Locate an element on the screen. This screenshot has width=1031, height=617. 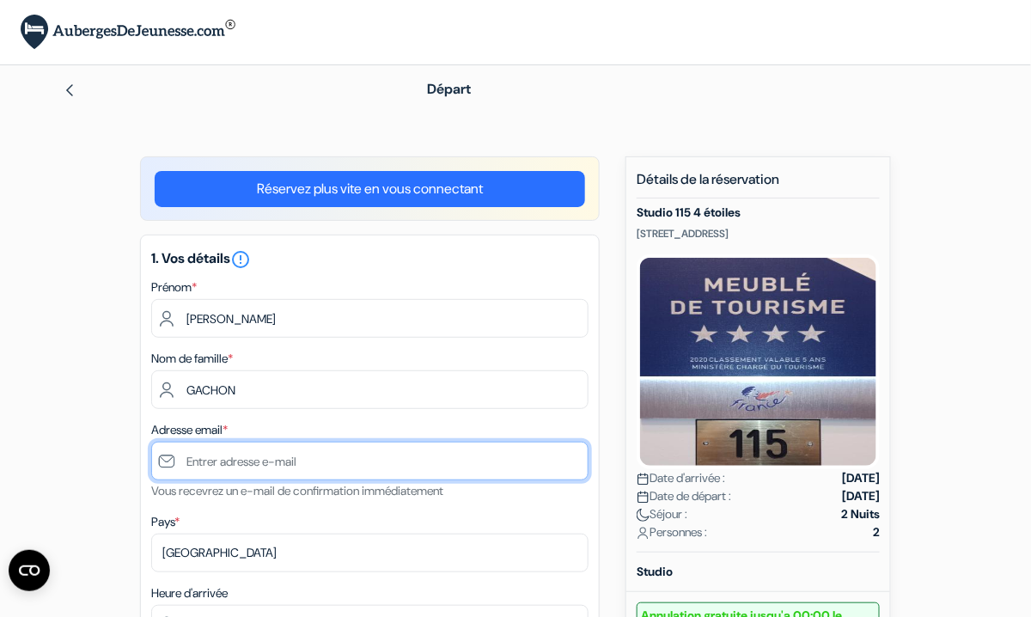
span: Date de départ : is located at coordinates (684, 496).